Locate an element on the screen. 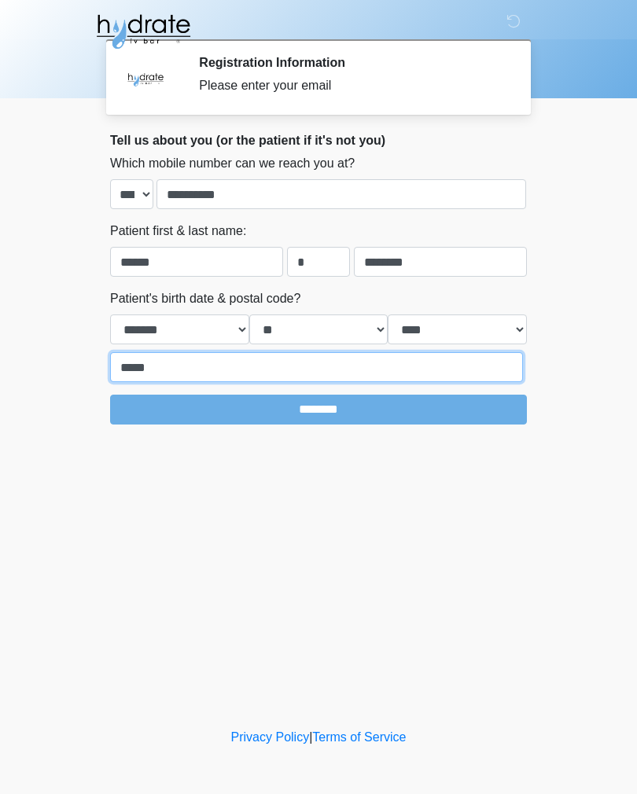 The width and height of the screenshot is (637, 794). label: Patient's birth date & postal code? is located at coordinates (205, 299).